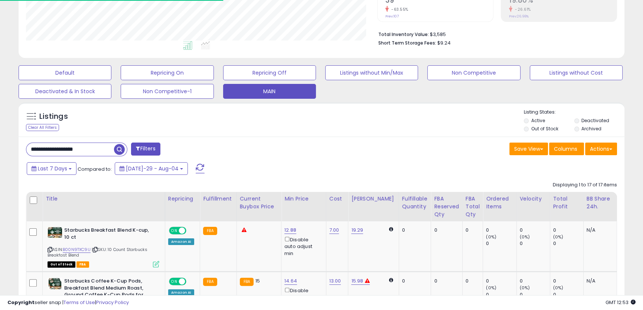  What do you see at coordinates (103, 247) in the screenshot?
I see `div: ASIN:` at bounding box center [103, 247].